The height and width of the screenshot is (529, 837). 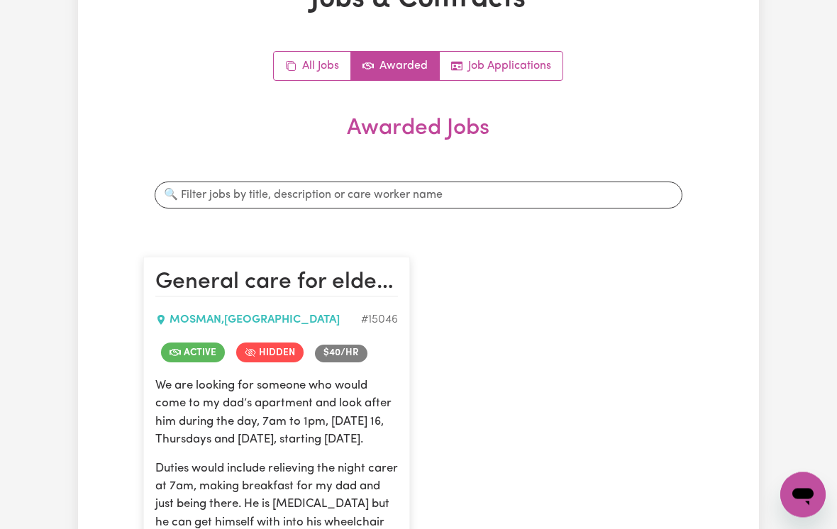 What do you see at coordinates (418, 140) in the screenshot?
I see `h2: Awarded Jobs` at bounding box center [418, 140].